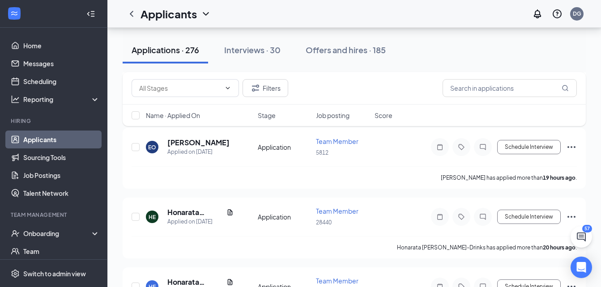 The image size is (601, 287). I want to click on svg: WorkstreamLogo, so click(14, 13).